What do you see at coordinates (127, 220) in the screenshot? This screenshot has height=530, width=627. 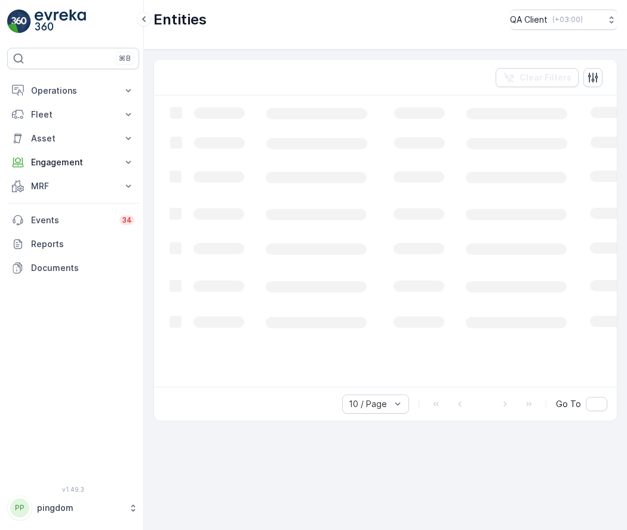 I see `p: 34` at bounding box center [127, 220].